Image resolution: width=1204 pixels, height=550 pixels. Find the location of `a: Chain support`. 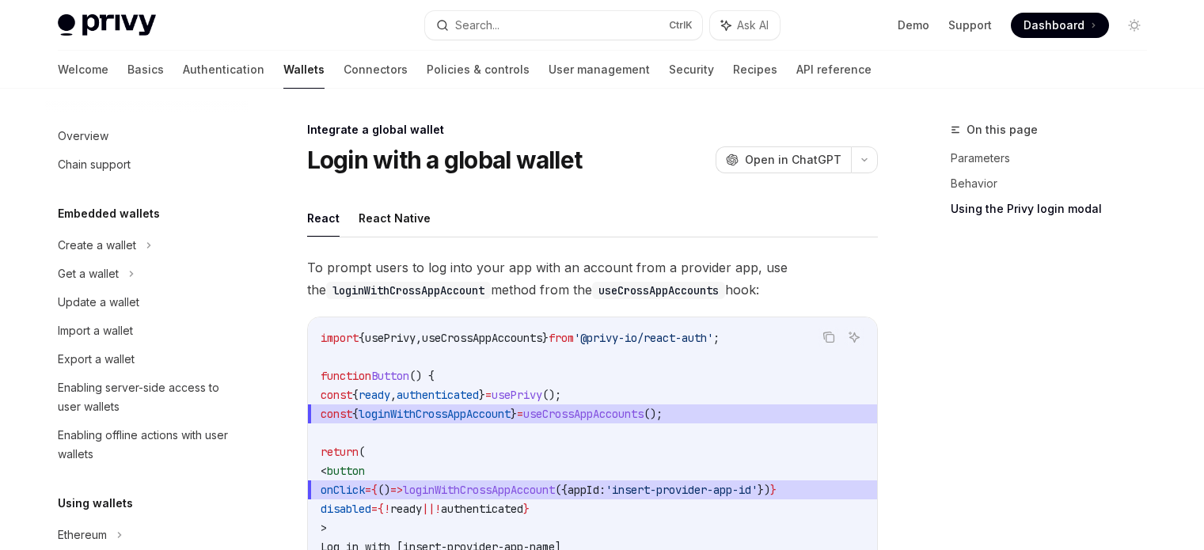

a: Chain support is located at coordinates (146, 165).